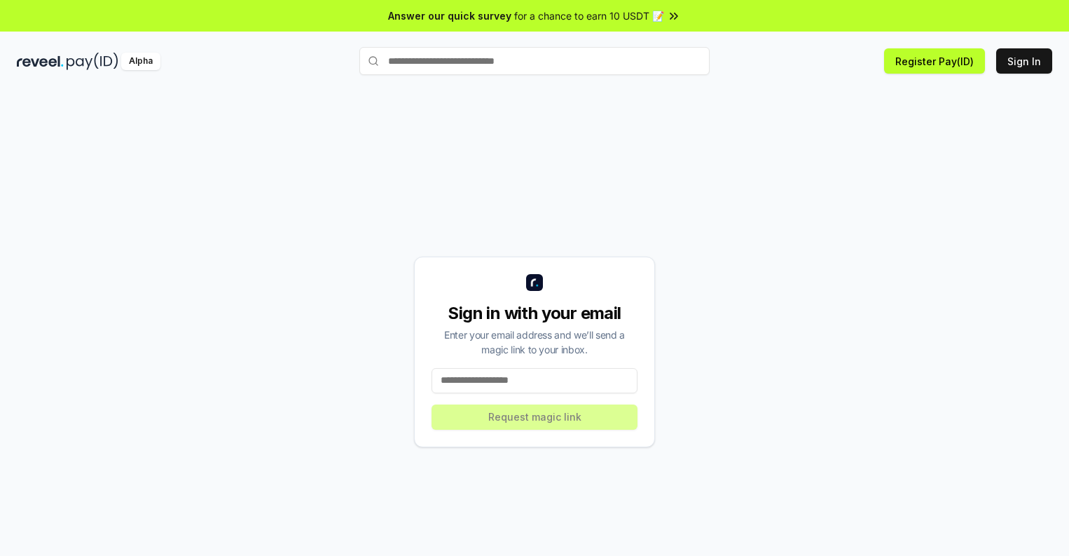 The height and width of the screenshot is (556, 1069). What do you see at coordinates (535, 313) in the screenshot?
I see `div: Sign in with your email` at bounding box center [535, 313].